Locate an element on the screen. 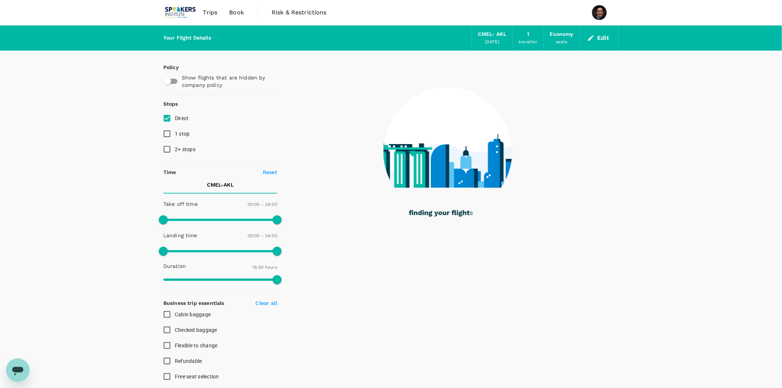 The image size is (782, 388). span: 1 stop is located at coordinates (182, 134).